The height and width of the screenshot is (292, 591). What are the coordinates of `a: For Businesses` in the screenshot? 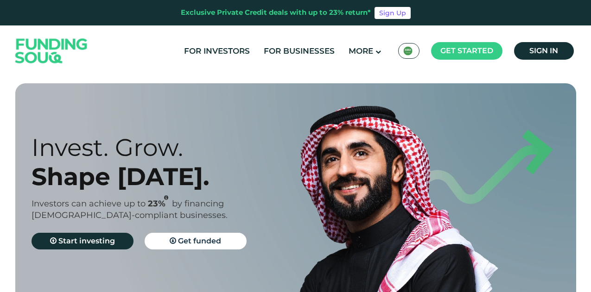 It's located at (299, 51).